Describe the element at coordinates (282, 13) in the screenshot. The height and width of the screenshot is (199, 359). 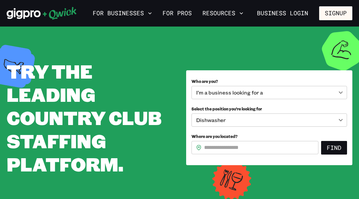
I see `a: Business Login` at that location.